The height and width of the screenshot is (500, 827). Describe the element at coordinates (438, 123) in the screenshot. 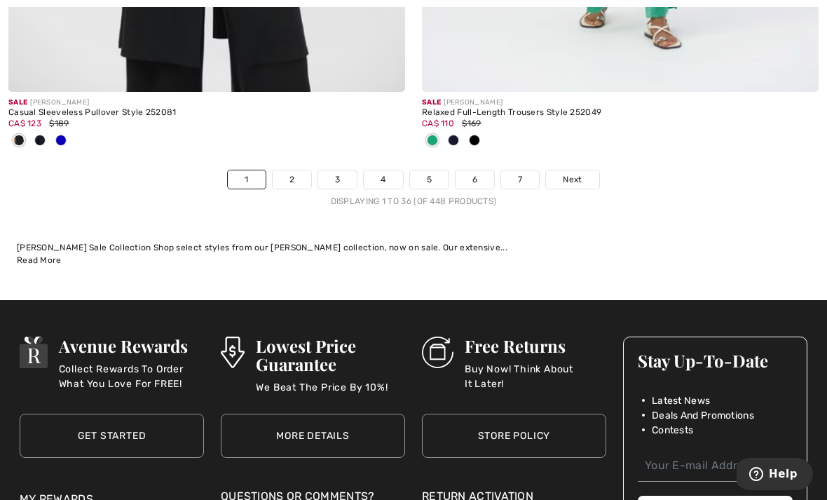

I see `span: CA$ 110` at that location.